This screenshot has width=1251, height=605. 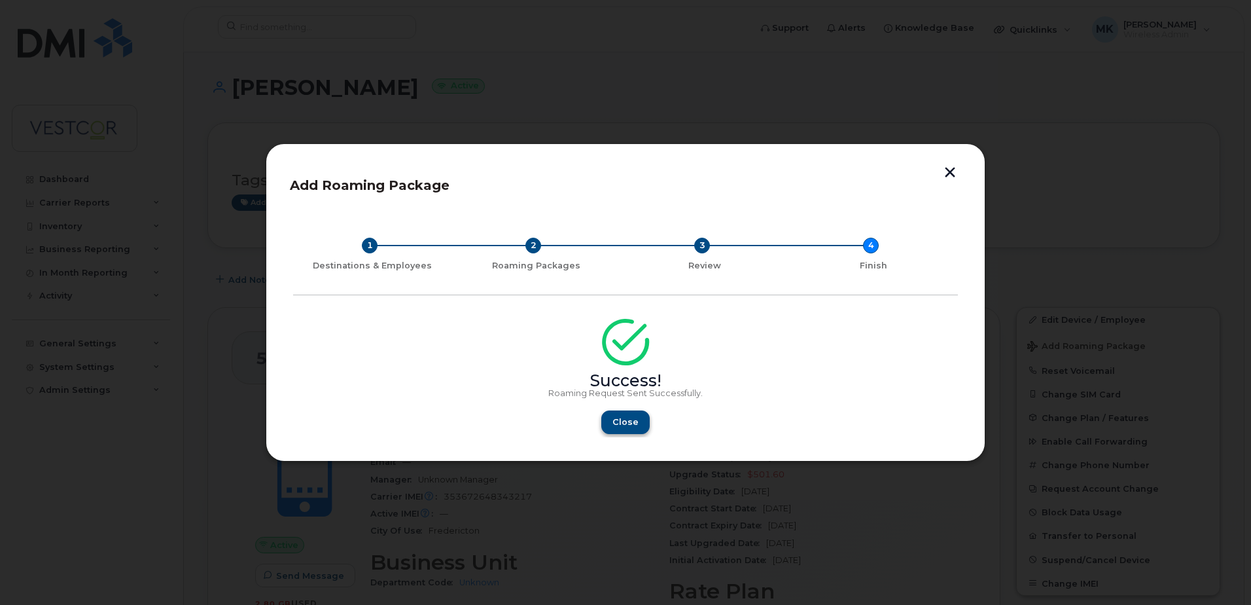 I want to click on div: Success!, so click(x=626, y=381).